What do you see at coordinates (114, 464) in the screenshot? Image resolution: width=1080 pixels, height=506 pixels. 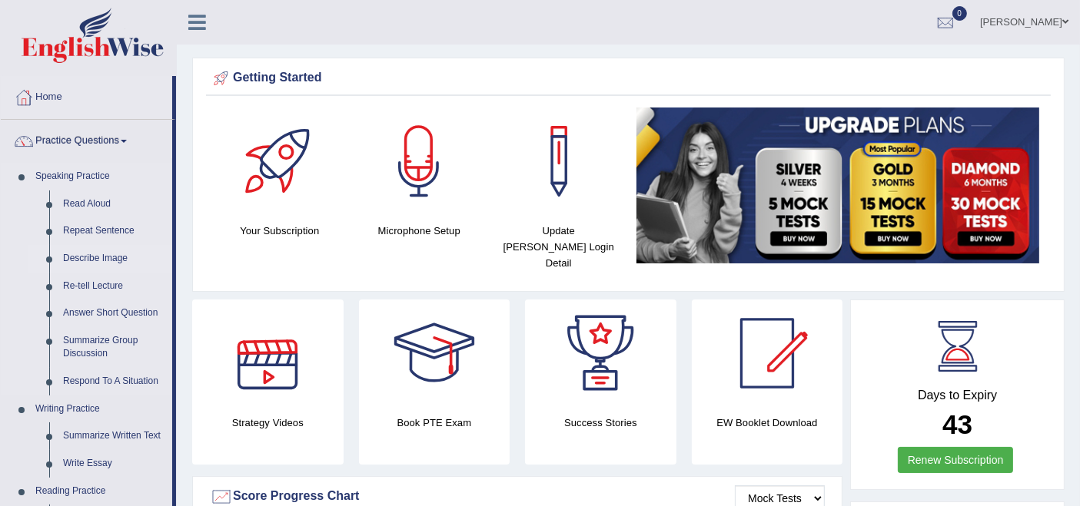 I see `a: Write Essay` at bounding box center [114, 464].